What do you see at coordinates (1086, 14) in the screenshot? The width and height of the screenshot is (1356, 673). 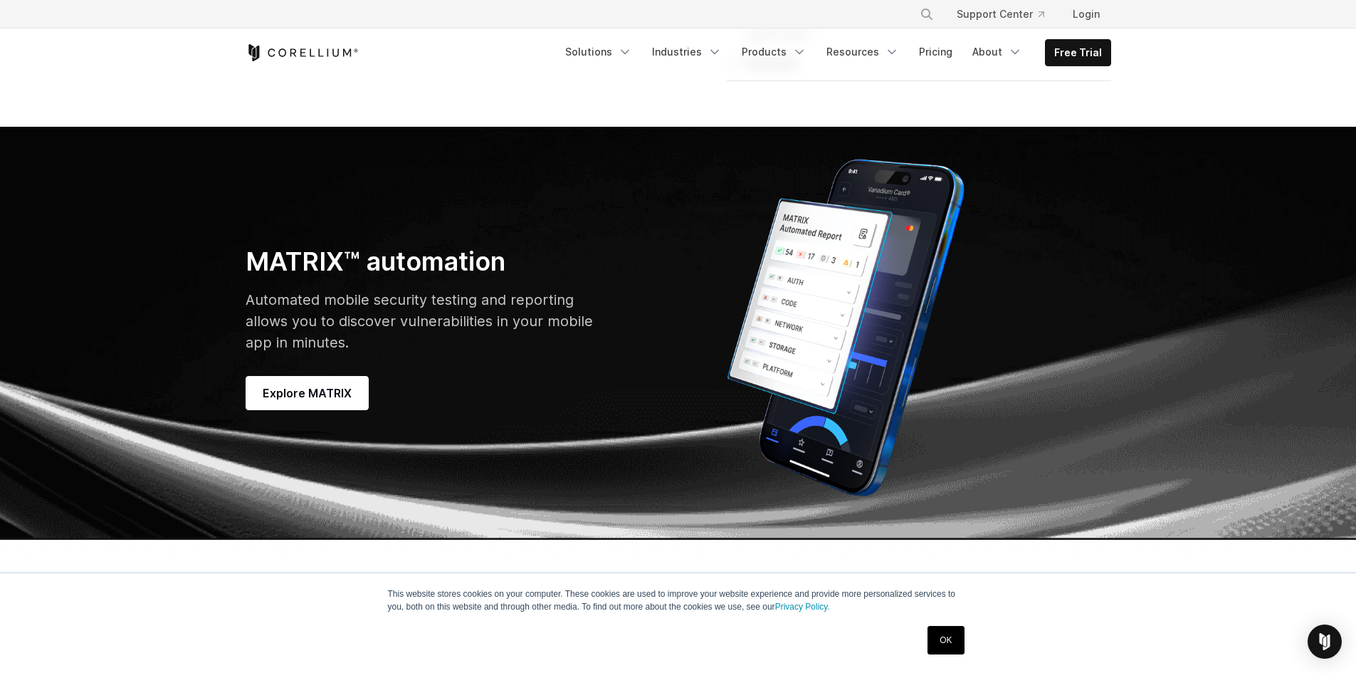 I see `a: Login` at bounding box center [1086, 14].